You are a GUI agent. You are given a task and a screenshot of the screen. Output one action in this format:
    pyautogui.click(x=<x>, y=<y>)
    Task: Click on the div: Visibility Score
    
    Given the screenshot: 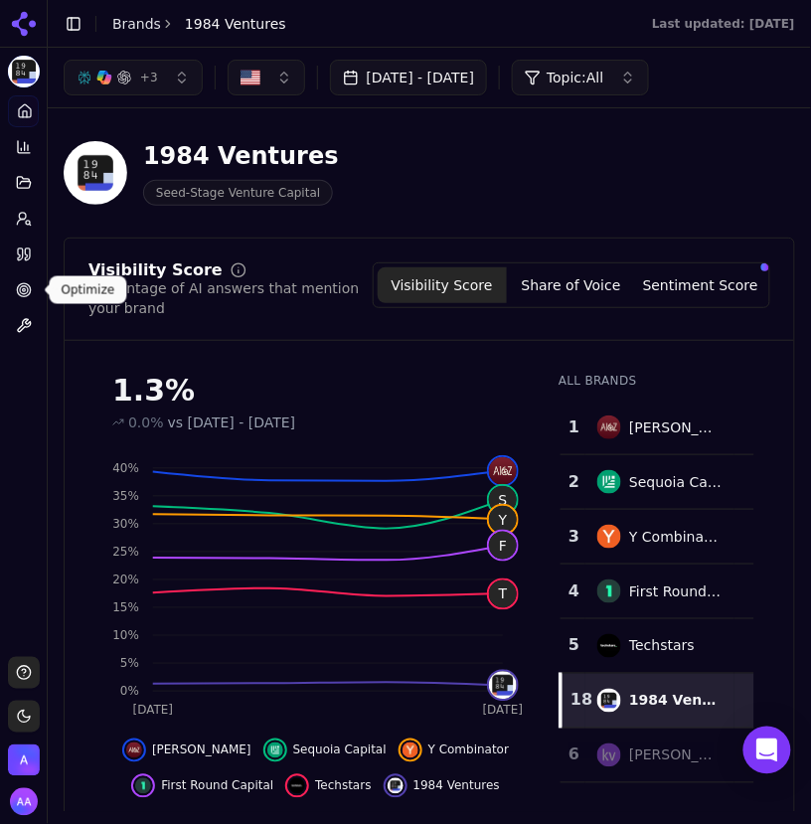 What is the action you would take?
    pyautogui.click(x=155, y=270)
    